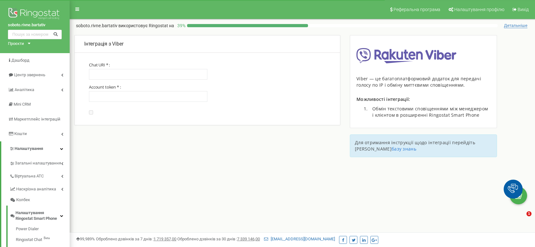 This screenshot has height=247, width=535. What do you see at coordinates (29, 75) in the screenshot?
I see `span: Центр звернень` at bounding box center [29, 75].